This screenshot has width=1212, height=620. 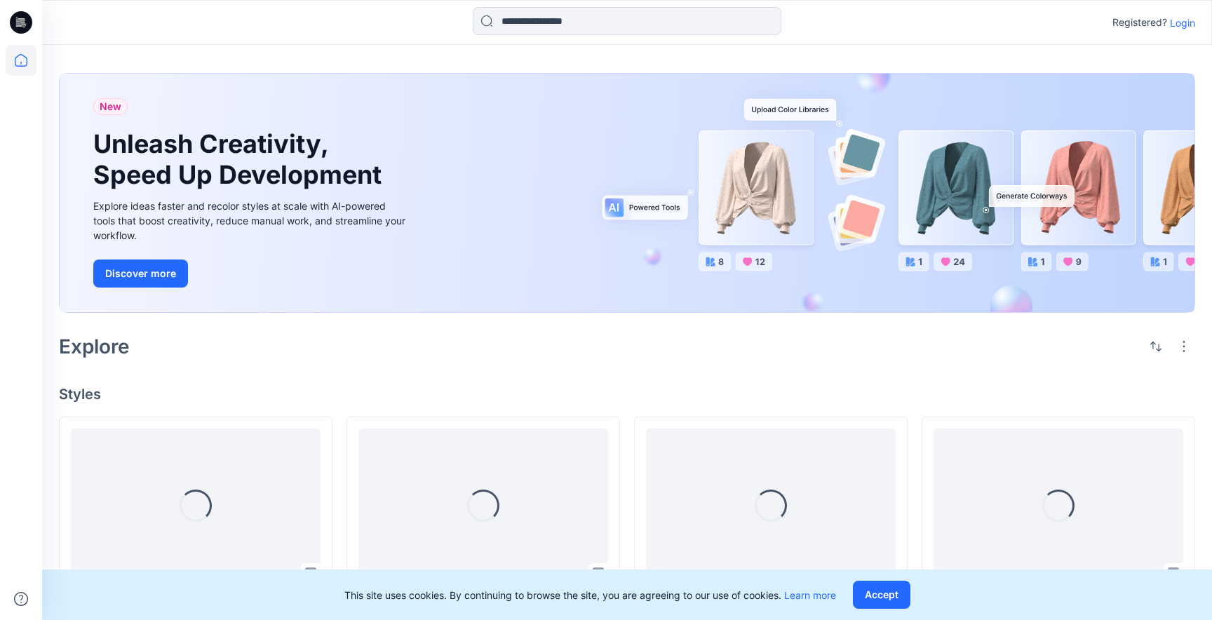 I want to click on div: Explore ideas faster and recolor styles at scale with AI-powered tools that boost creativity, red..., so click(x=251, y=220).